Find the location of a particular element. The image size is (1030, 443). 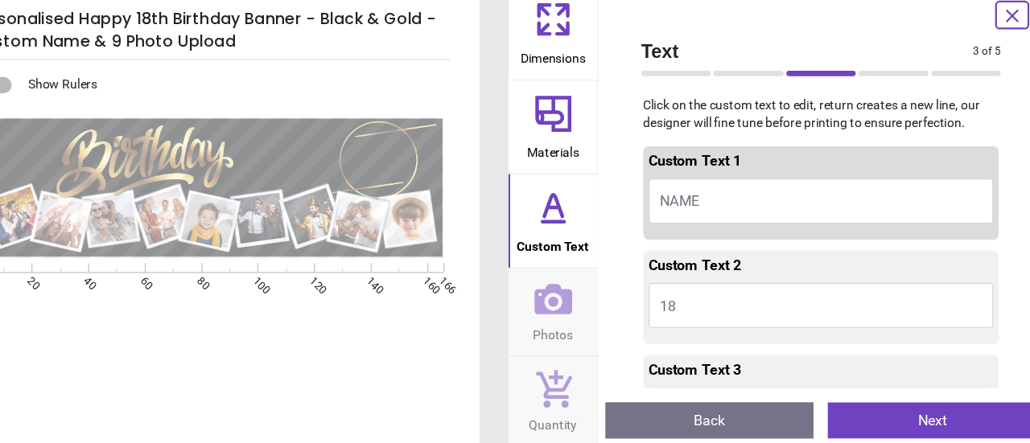

button: NAME is located at coordinates (818, 205).